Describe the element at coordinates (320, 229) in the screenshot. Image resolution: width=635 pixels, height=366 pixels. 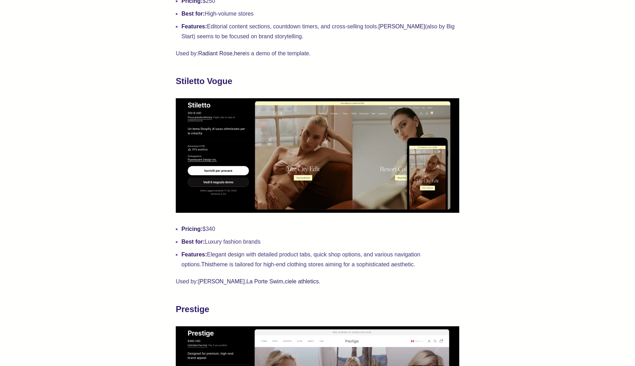
I see `li: $340` at that location.